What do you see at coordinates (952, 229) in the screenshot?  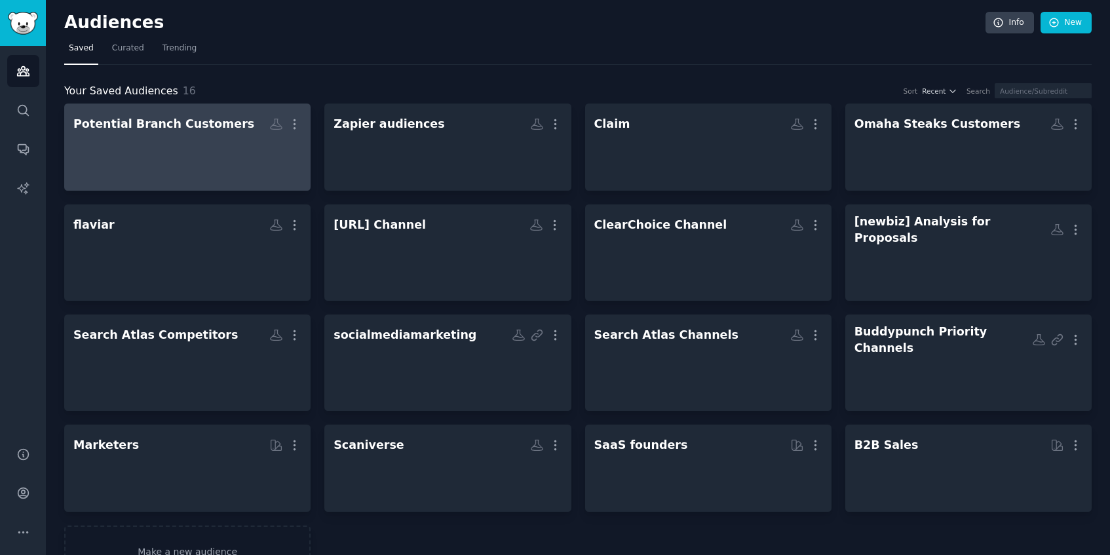 I see `div: [newbiz] Analysis for Proposals` at bounding box center [952, 229].